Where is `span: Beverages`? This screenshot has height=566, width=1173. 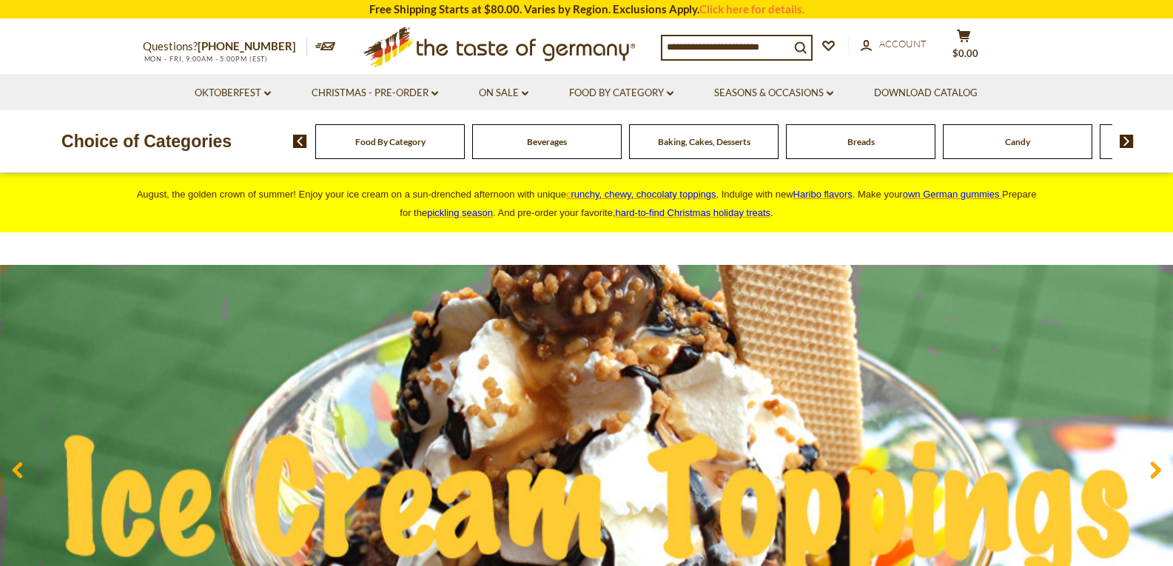
span: Beverages is located at coordinates (547, 141).